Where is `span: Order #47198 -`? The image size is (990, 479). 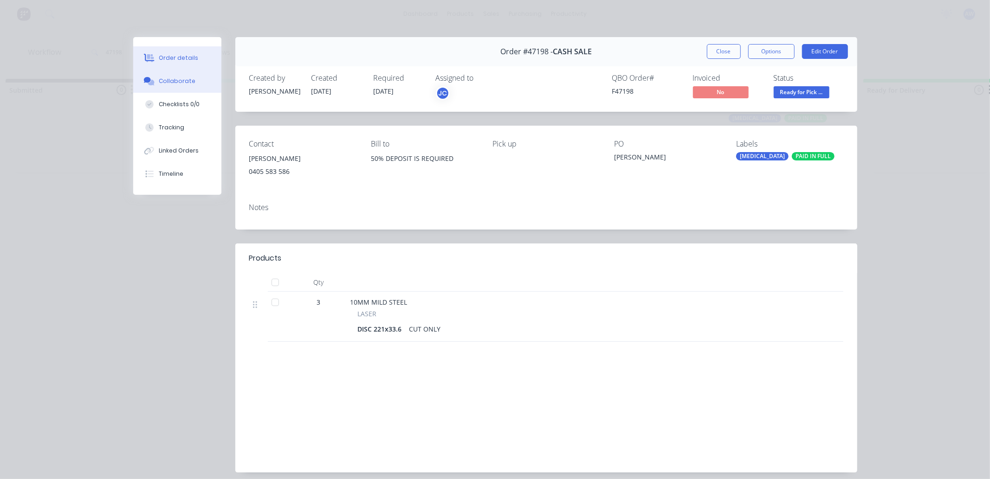 span: Order #47198 - is located at coordinates (526, 52).